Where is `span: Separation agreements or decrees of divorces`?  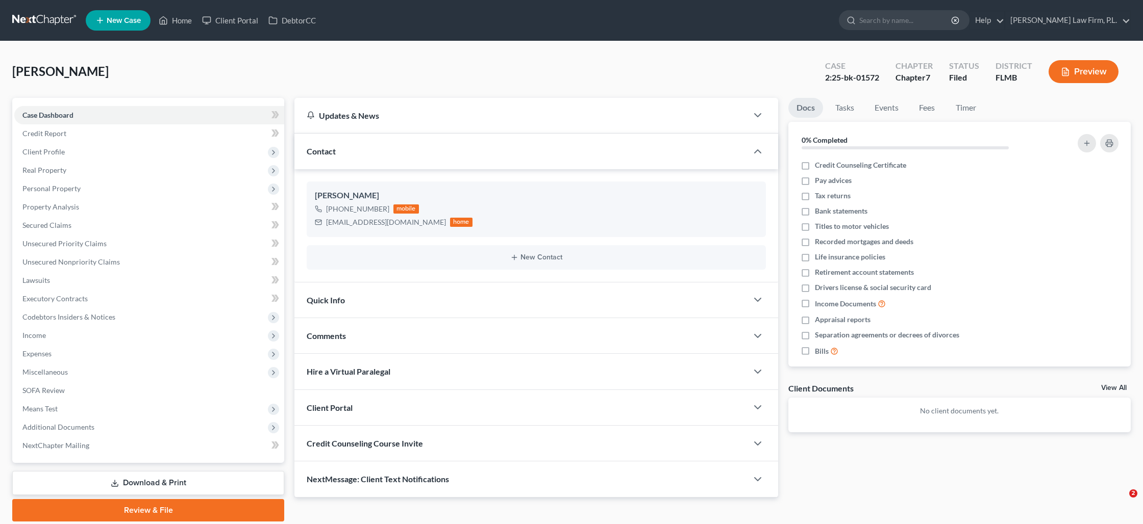 span: Separation agreements or decrees of divorces is located at coordinates (887, 335).